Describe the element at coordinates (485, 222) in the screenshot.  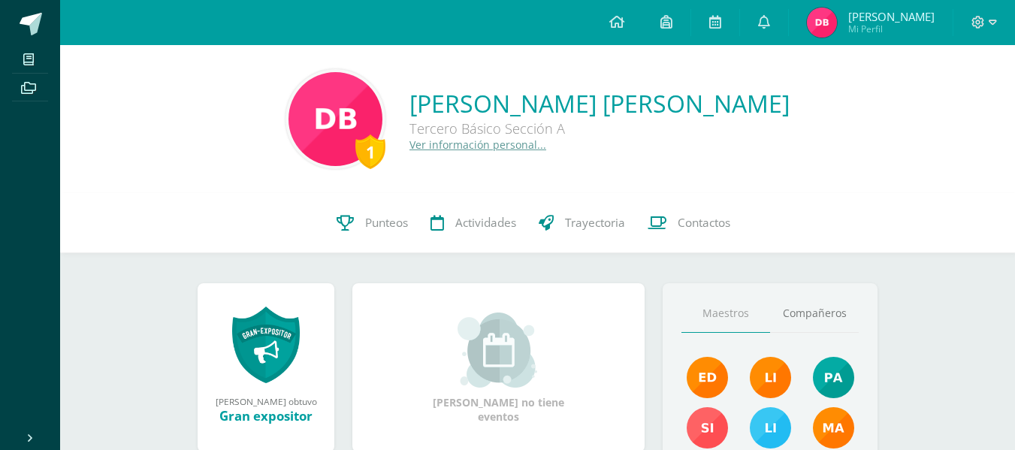
I see `span: Actividades` at that location.